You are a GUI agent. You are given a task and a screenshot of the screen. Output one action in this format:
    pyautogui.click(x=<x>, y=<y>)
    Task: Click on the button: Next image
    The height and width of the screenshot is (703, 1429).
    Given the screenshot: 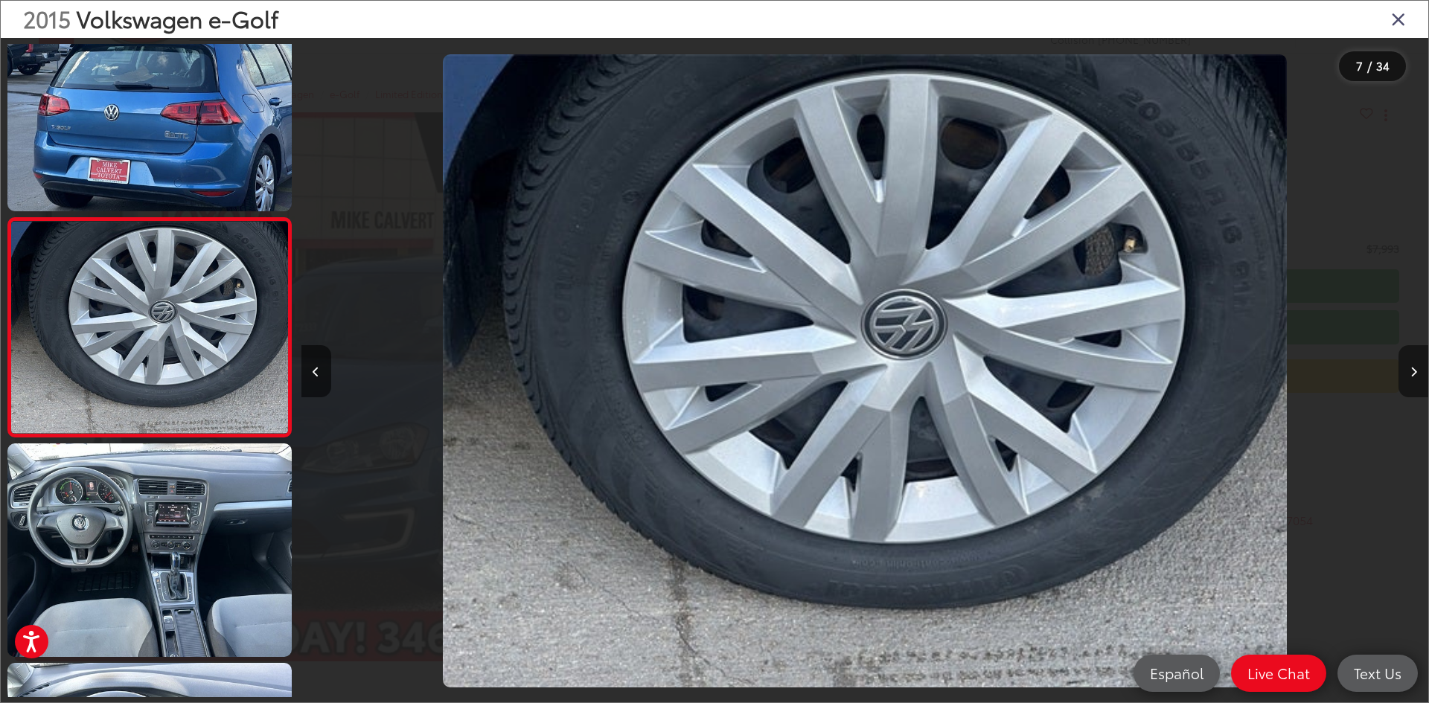 What is the action you would take?
    pyautogui.click(x=1414, y=371)
    